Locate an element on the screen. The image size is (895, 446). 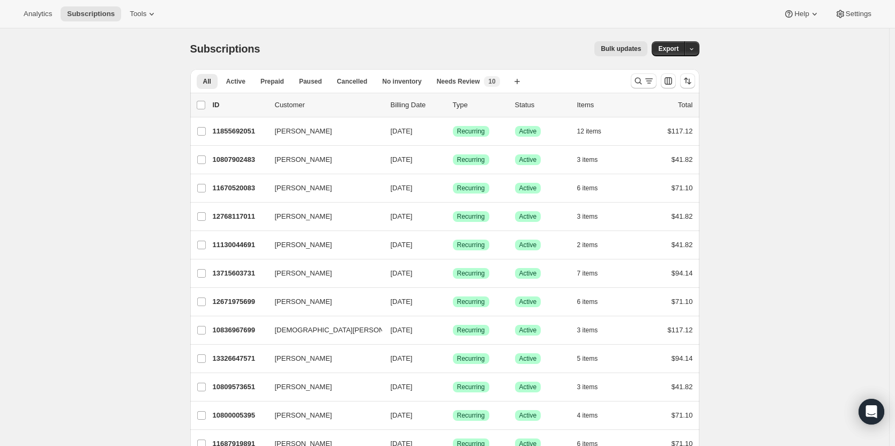
p: 13326647571 is located at coordinates (240, 359).